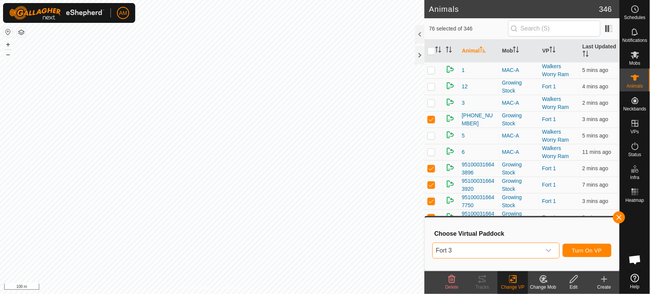 This screenshot has height=294, width=650. What do you see at coordinates (465, 87) in the screenshot?
I see `span: 12` at bounding box center [465, 87].